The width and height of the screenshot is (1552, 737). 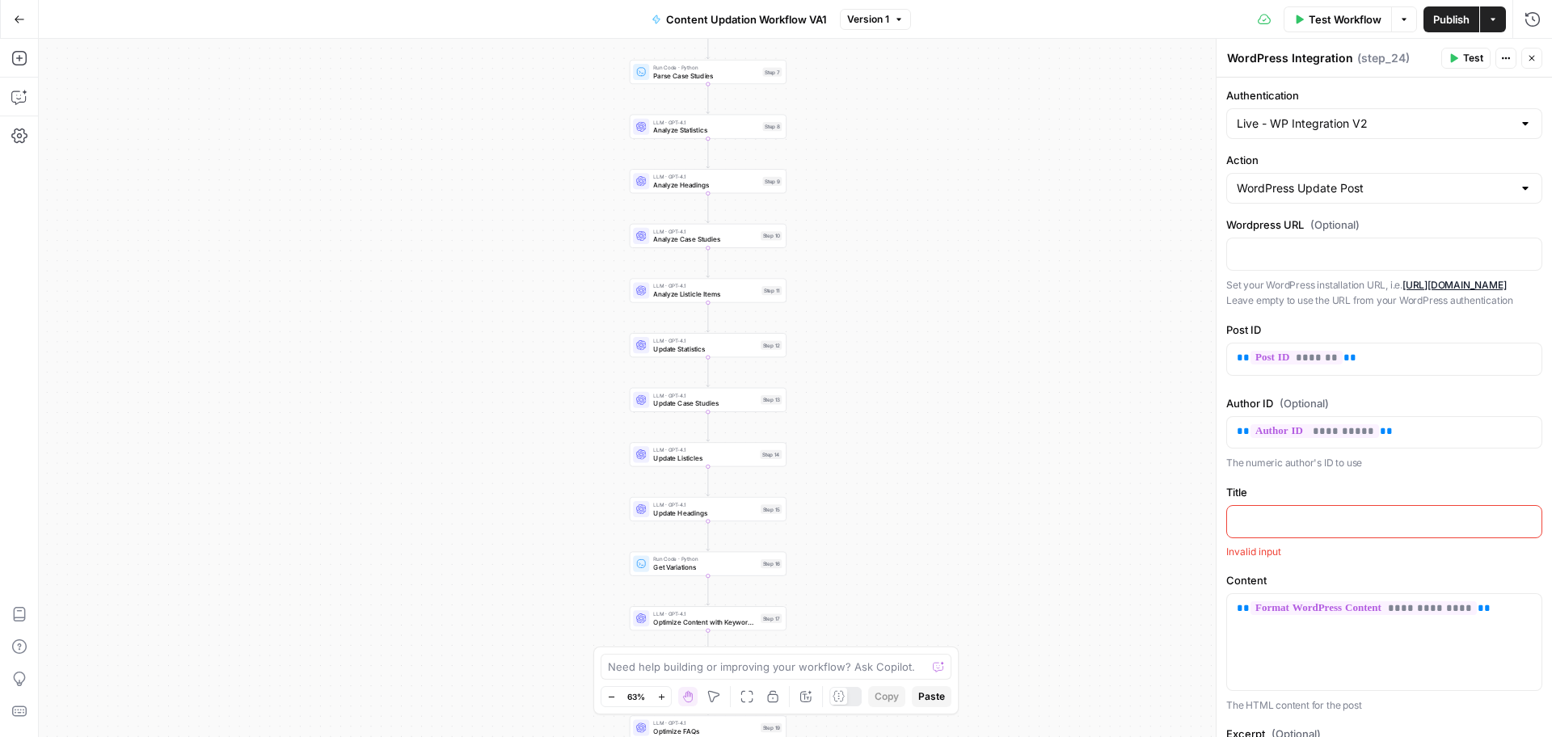 What do you see at coordinates (708, 208) in the screenshot?
I see `g: Edge from step_9 to step_10` at bounding box center [708, 208].